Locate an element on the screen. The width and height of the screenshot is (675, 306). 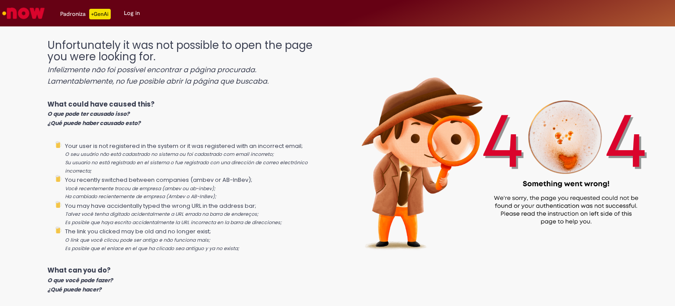
img: 404_ambev_new.png is located at coordinates (503, 151).